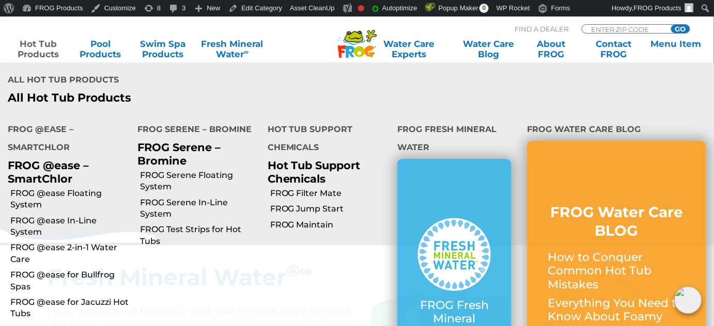 This screenshot has height=326, width=714. Describe the element at coordinates (680, 29) in the screenshot. I see `input: GO` at that location.